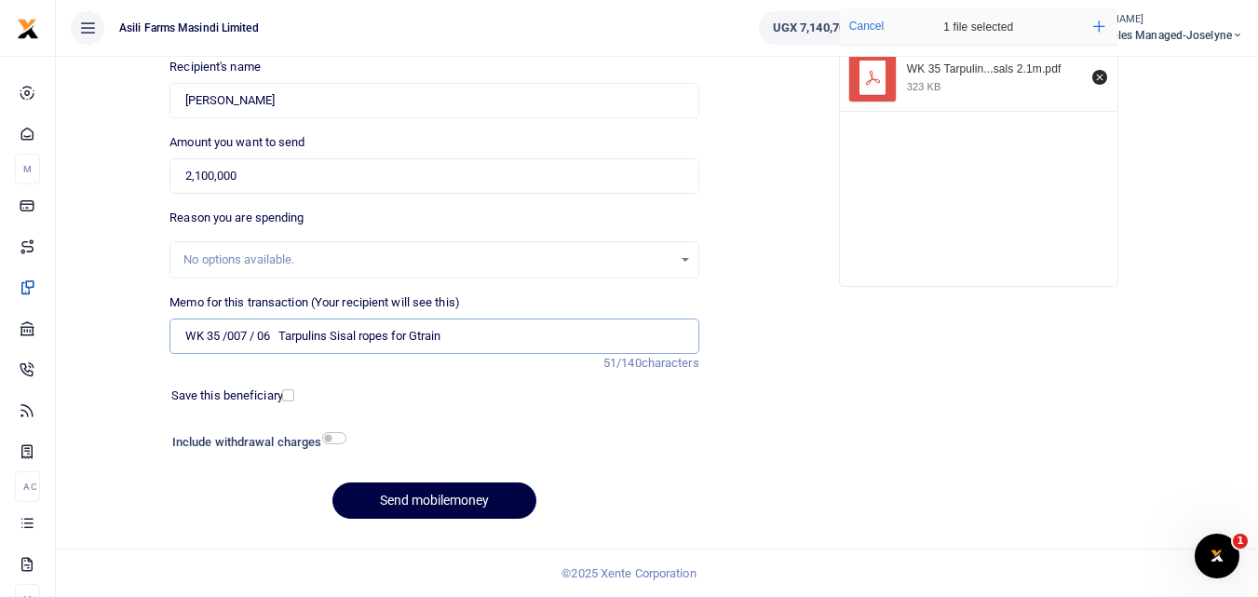 The height and width of the screenshot is (597, 1258). I want to click on button: Remove file, so click(1100, 77).